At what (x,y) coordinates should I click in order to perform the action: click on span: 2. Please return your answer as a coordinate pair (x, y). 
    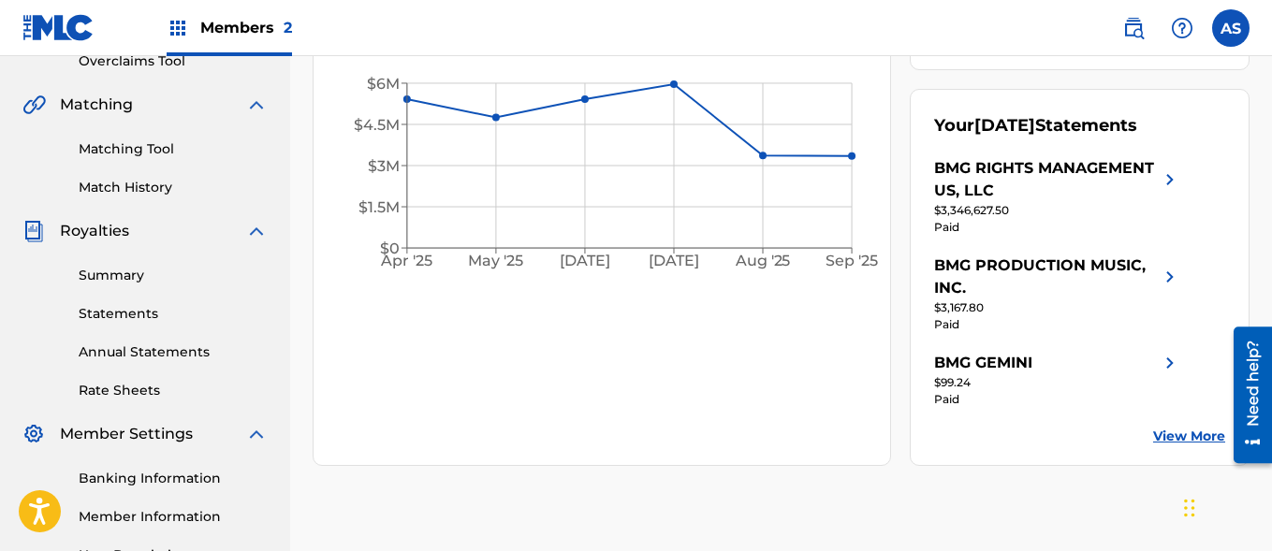
    Looking at the image, I should click on (287, 27).